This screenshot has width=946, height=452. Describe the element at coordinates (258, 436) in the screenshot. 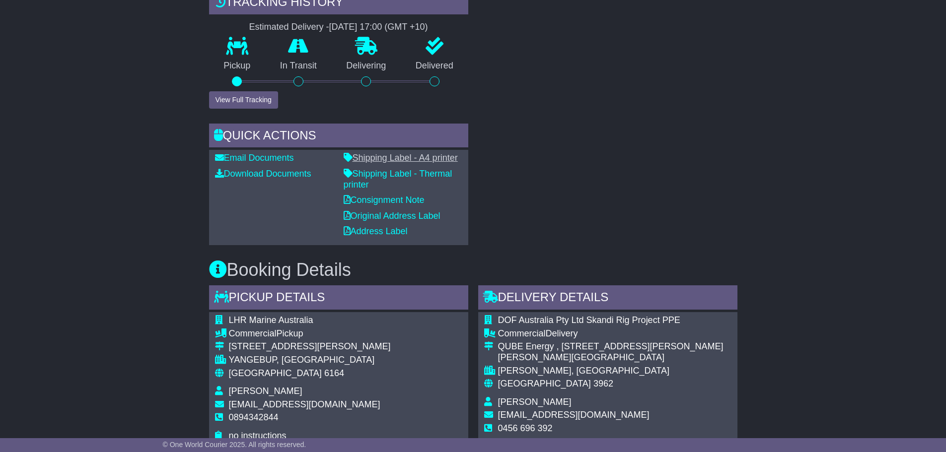

I see `span: no instructions` at that location.